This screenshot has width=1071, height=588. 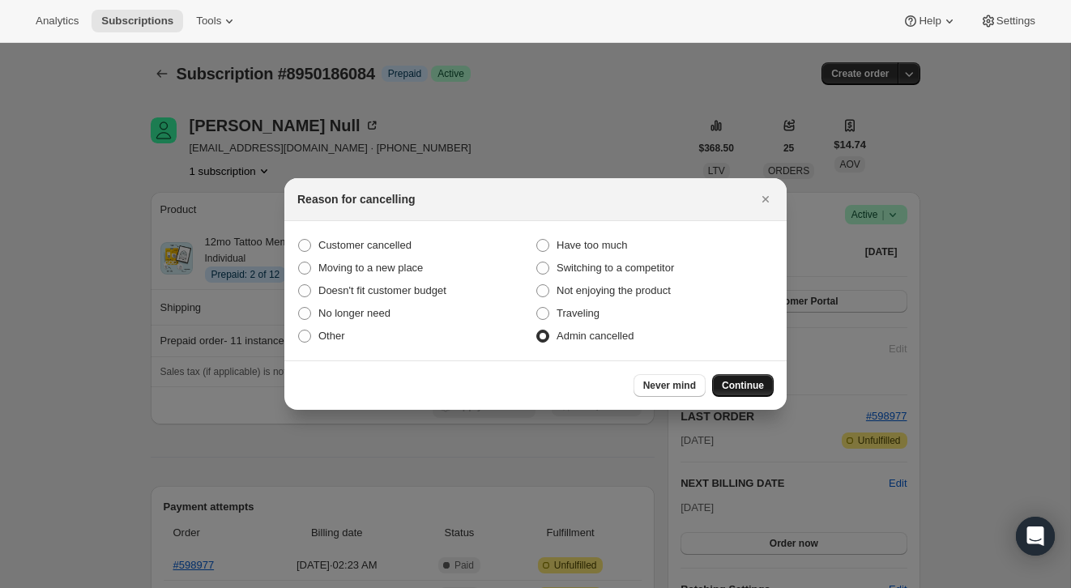 What do you see at coordinates (669, 385) in the screenshot?
I see `span: Never mind` at bounding box center [669, 385].